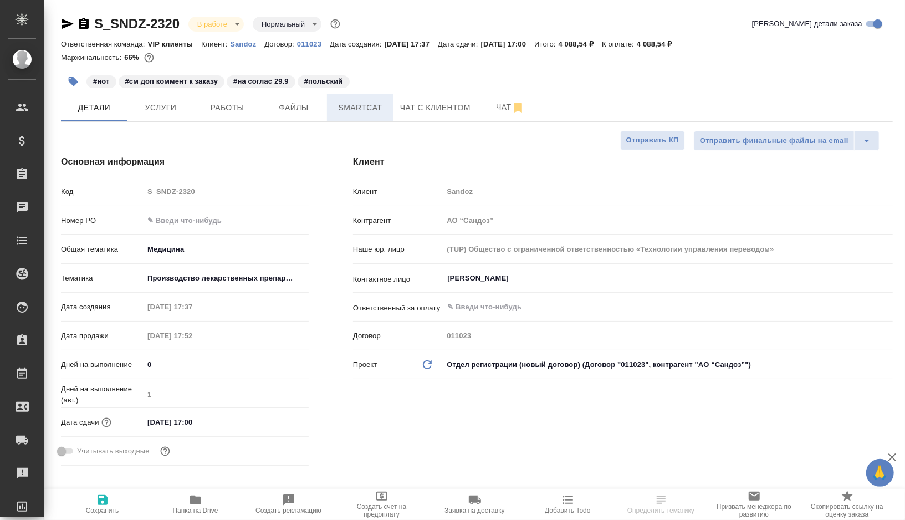 Image resolution: width=905 pixels, height=520 pixels. Describe the element at coordinates (668, 365) in the screenshot. I see `div: Отдел регистрации (новый договор) (Договор "011023", контрагент "АО “Сандоз”")` at that location.